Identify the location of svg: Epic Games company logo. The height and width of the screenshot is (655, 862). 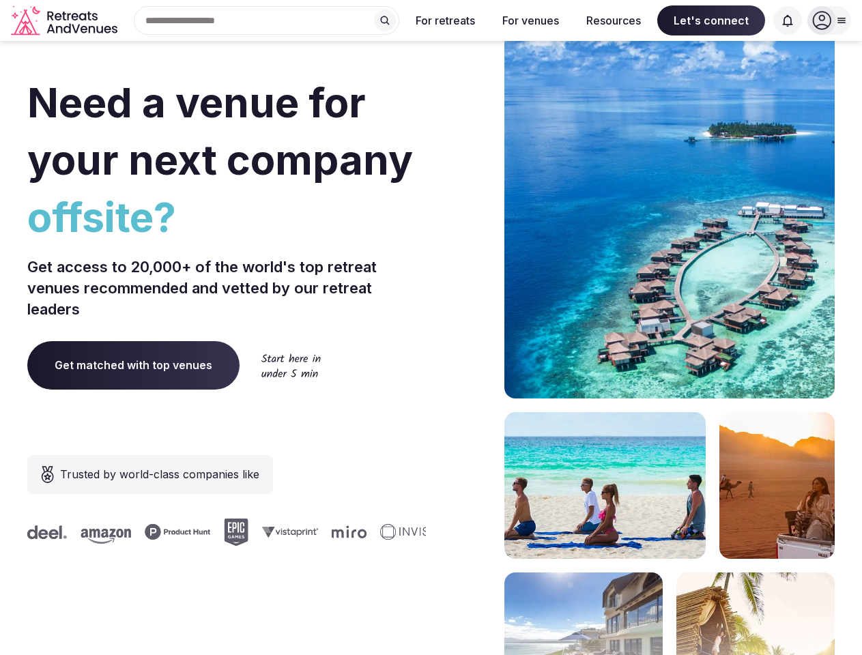
(232, 532).